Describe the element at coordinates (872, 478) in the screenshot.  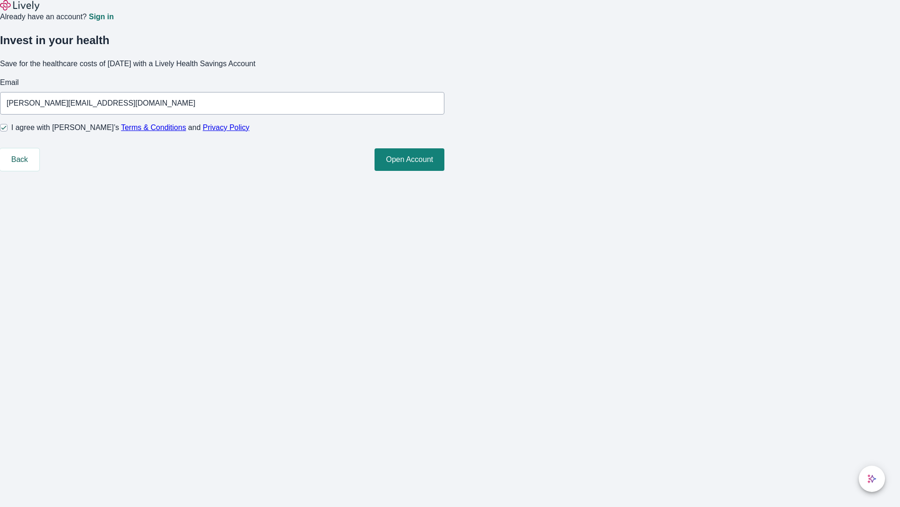
I see `button: chat` at that location.